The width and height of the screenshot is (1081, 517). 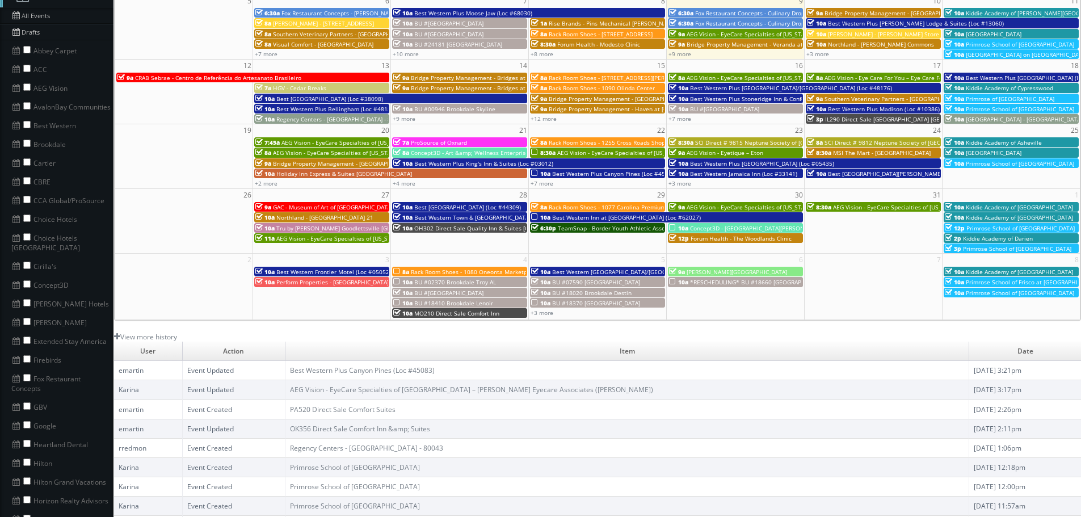 I want to click on span: 22, so click(x=661, y=130).